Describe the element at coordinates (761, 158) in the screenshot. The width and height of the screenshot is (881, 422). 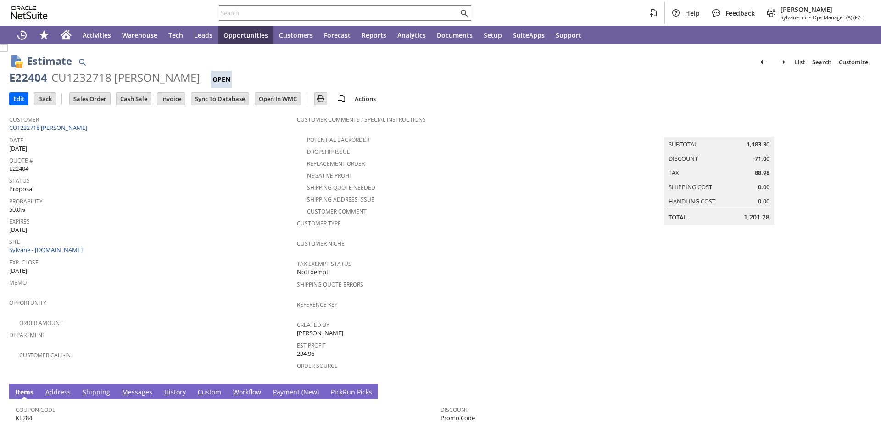
I see `span: -71.00` at that location.